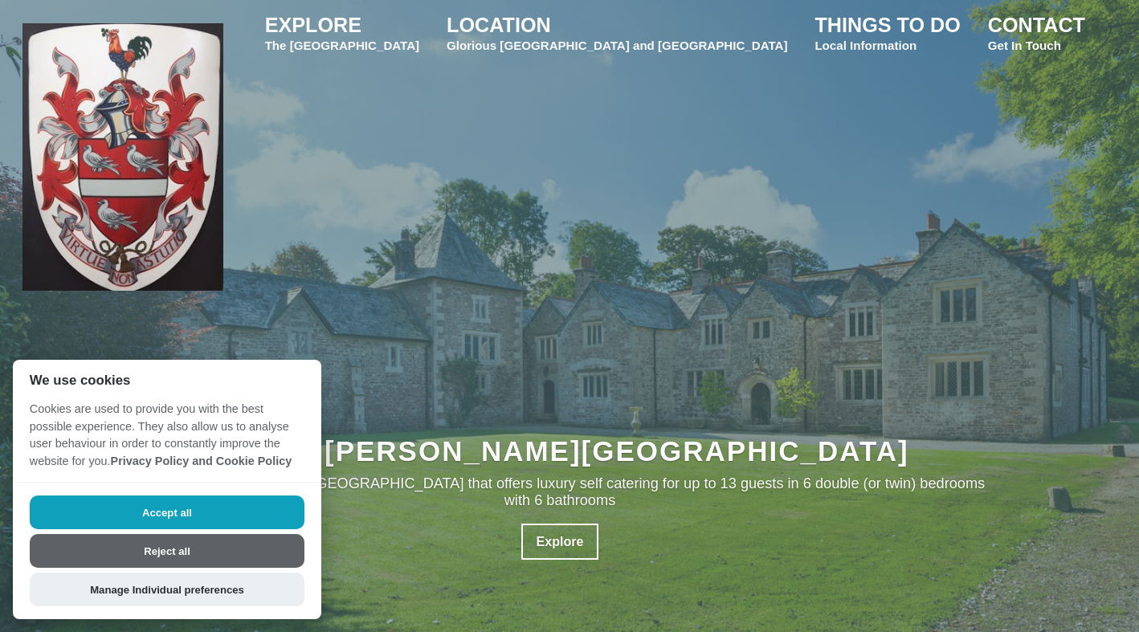 The height and width of the screenshot is (632, 1139). I want to click on p: Cookies are used to provide you with the best possible experience. They also allow us to analyse ..., so click(167, 441).